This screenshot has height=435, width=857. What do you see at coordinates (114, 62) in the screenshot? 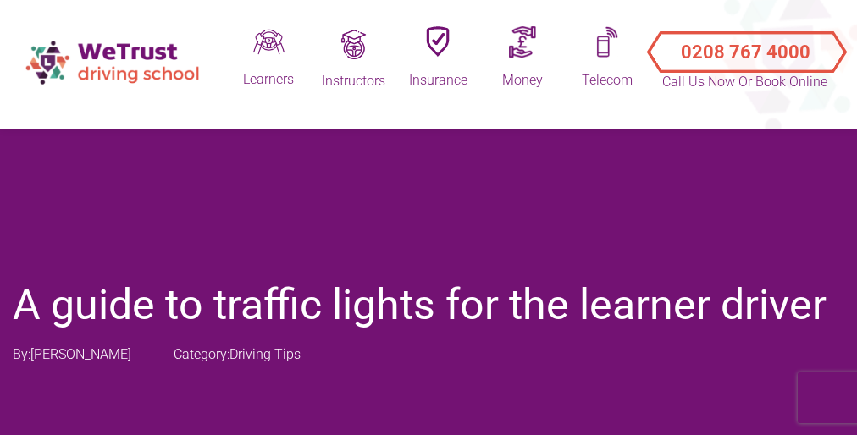
I see `img: wetrust-ds-logo.png` at bounding box center [114, 62].